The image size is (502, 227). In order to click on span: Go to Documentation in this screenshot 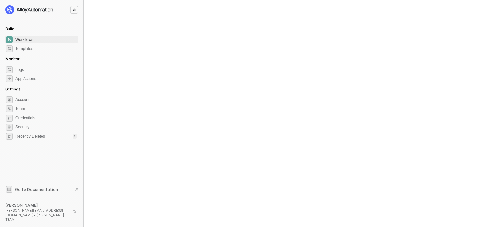, I will do `click(36, 190)`.